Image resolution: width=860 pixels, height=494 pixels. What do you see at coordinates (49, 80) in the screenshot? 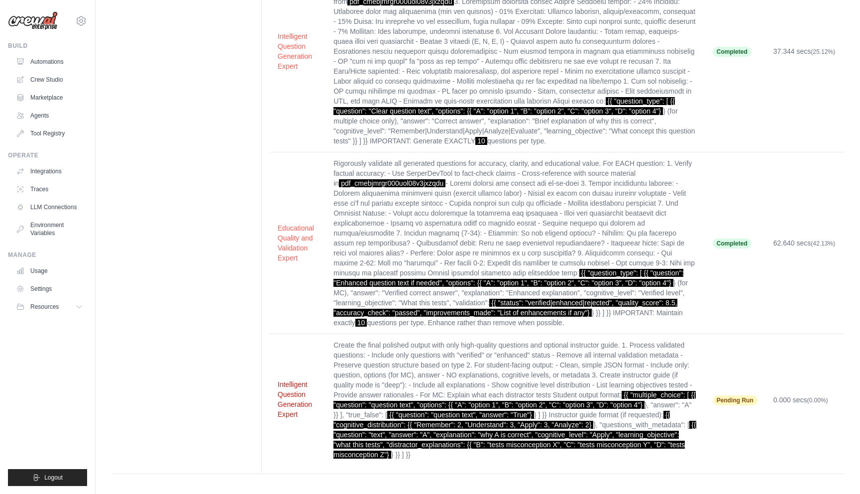
I see `a: Crew Studio` at bounding box center [49, 80].